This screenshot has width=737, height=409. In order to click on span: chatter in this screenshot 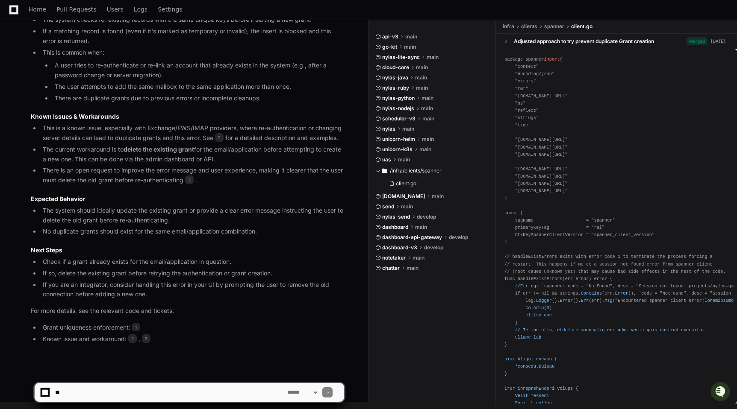, I will do `click(391, 268)`.